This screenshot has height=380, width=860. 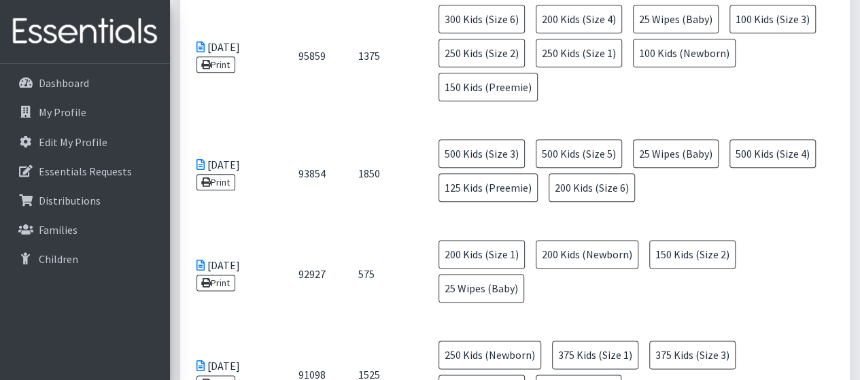 What do you see at coordinates (773, 19) in the screenshot?
I see `span: 100 Kids (Size 3)` at bounding box center [773, 19].